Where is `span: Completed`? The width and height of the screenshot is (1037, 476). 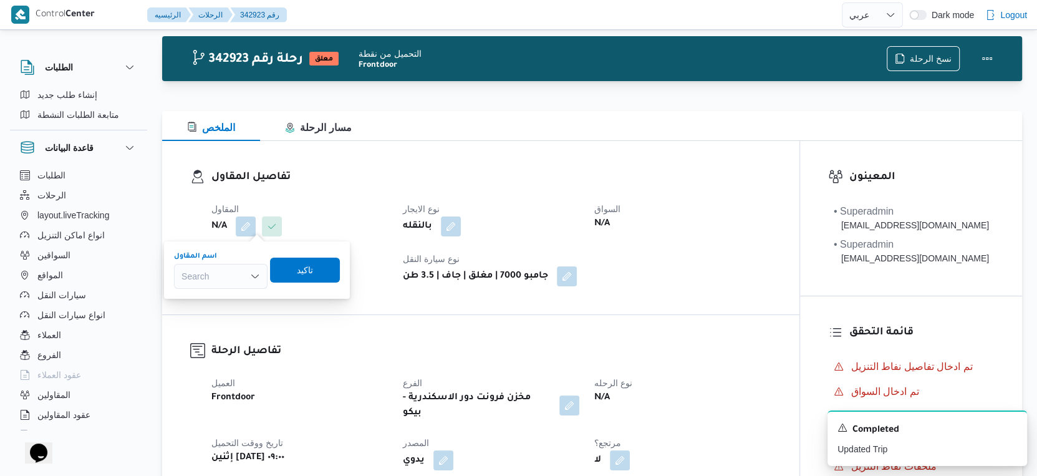
span: Completed is located at coordinates (876, 430).